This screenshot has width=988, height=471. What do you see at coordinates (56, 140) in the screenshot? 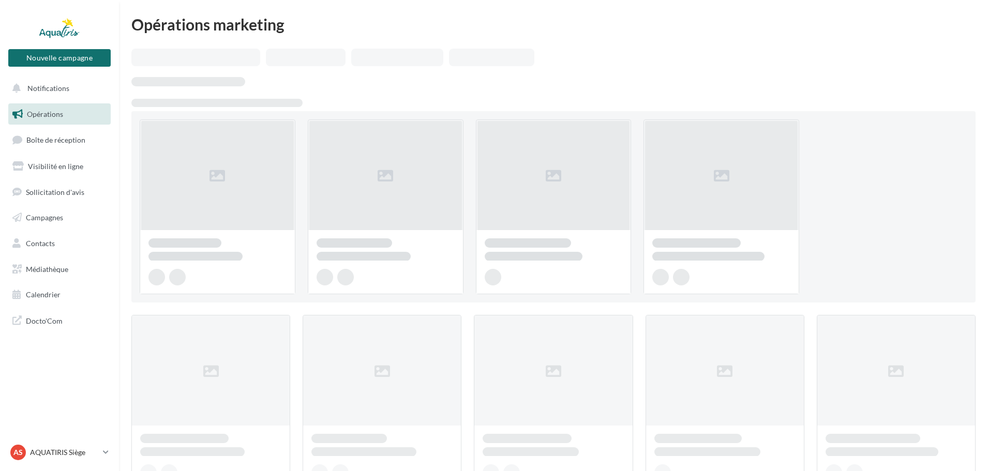
I see `span: Boîte de réception` at bounding box center [56, 140].